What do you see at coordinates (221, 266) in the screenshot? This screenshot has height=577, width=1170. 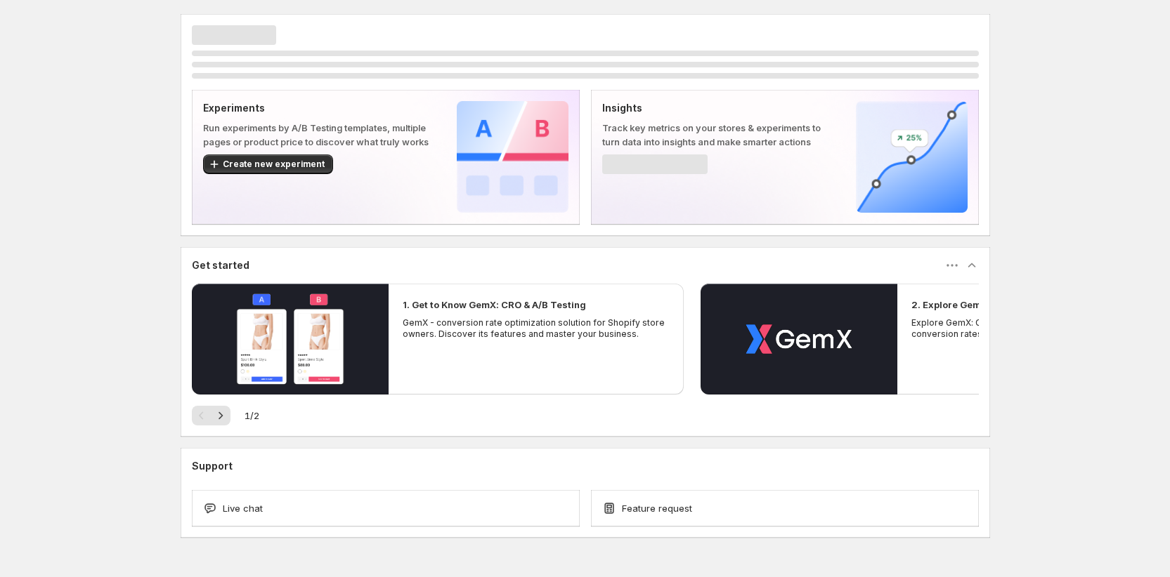 I see `h3: Get started` at bounding box center [221, 266].